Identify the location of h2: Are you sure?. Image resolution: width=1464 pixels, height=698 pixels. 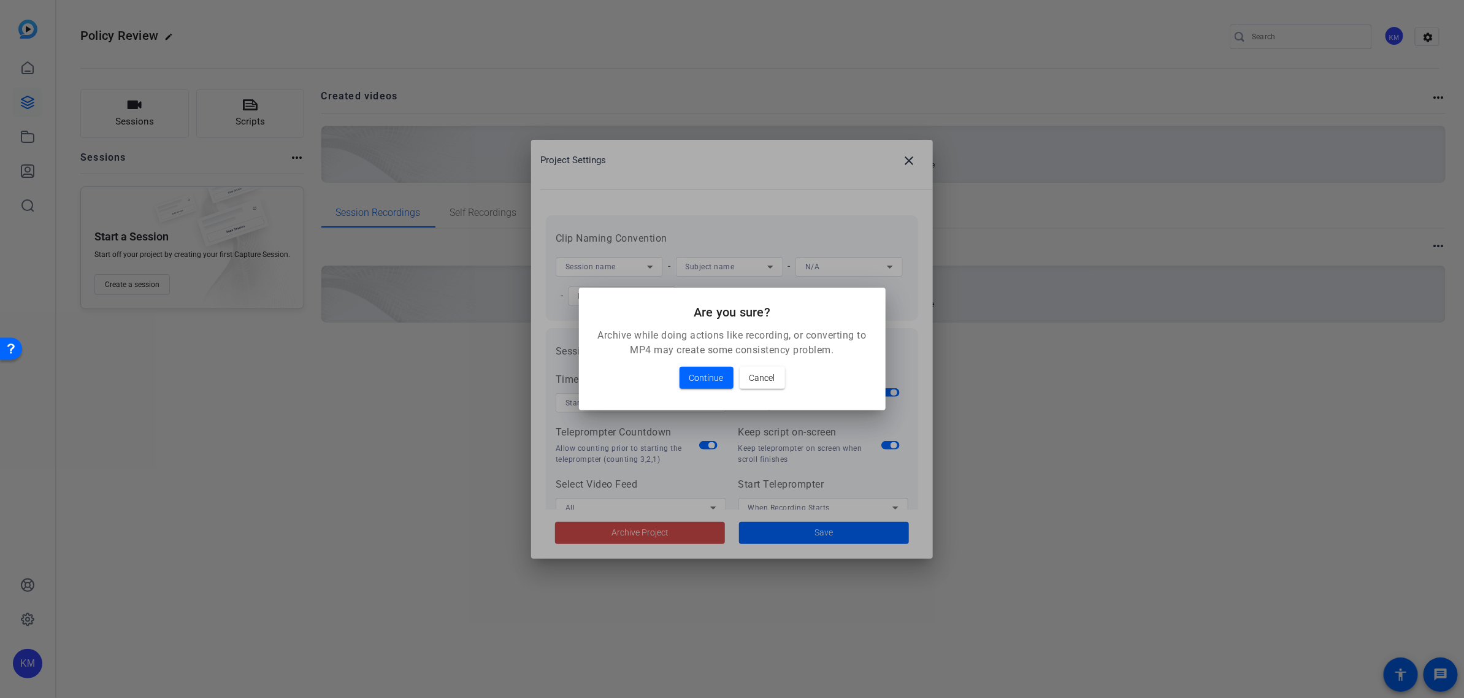
(732, 312).